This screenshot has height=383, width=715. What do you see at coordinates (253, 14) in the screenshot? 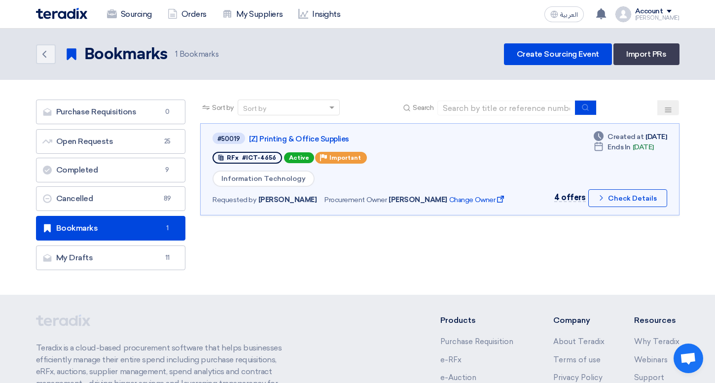
I see `a: My Suppliers` at bounding box center [253, 14].